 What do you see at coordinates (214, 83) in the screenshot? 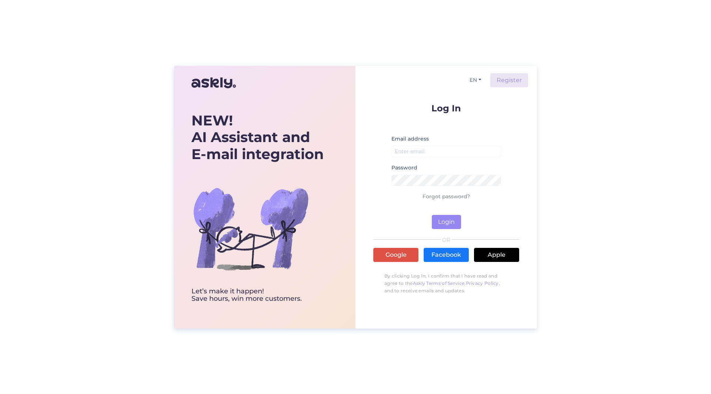
I see `img: Askly` at bounding box center [214, 83].